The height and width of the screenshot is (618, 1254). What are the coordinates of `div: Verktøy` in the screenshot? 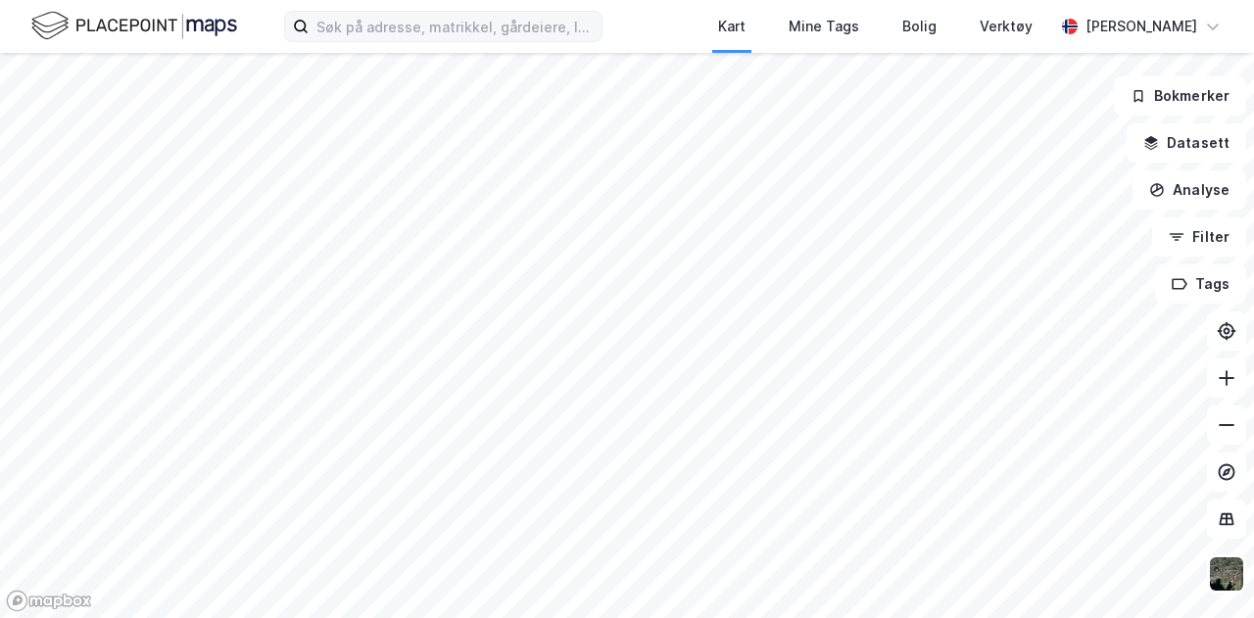 It's located at (1006, 26).